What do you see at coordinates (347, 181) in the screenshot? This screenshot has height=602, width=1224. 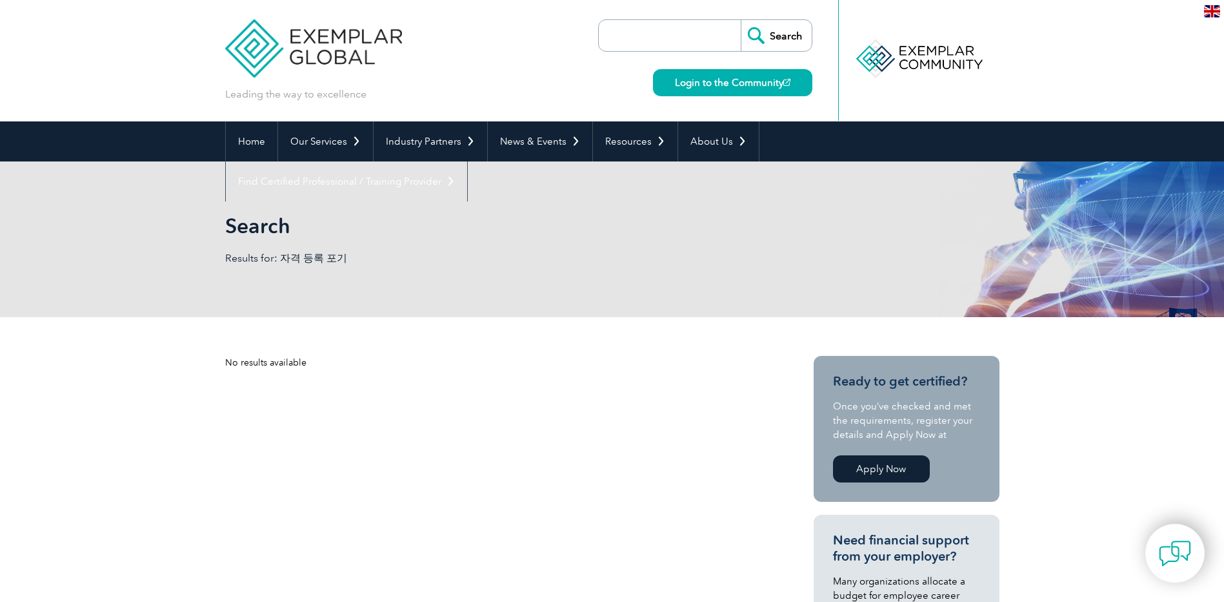 I see `a: Find Certified Professional / Training Provider` at bounding box center [347, 181].